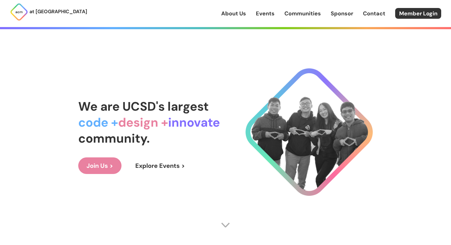 This screenshot has height=245, width=451. What do you see at coordinates (419, 13) in the screenshot?
I see `a: Member Login` at bounding box center [419, 13].